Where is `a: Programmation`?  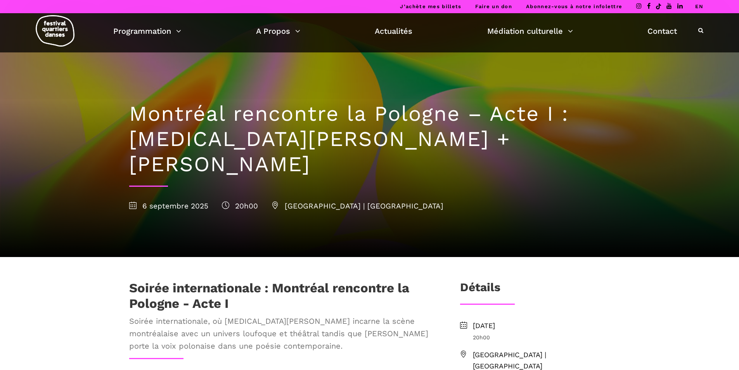 a: Programmation is located at coordinates (147, 31).